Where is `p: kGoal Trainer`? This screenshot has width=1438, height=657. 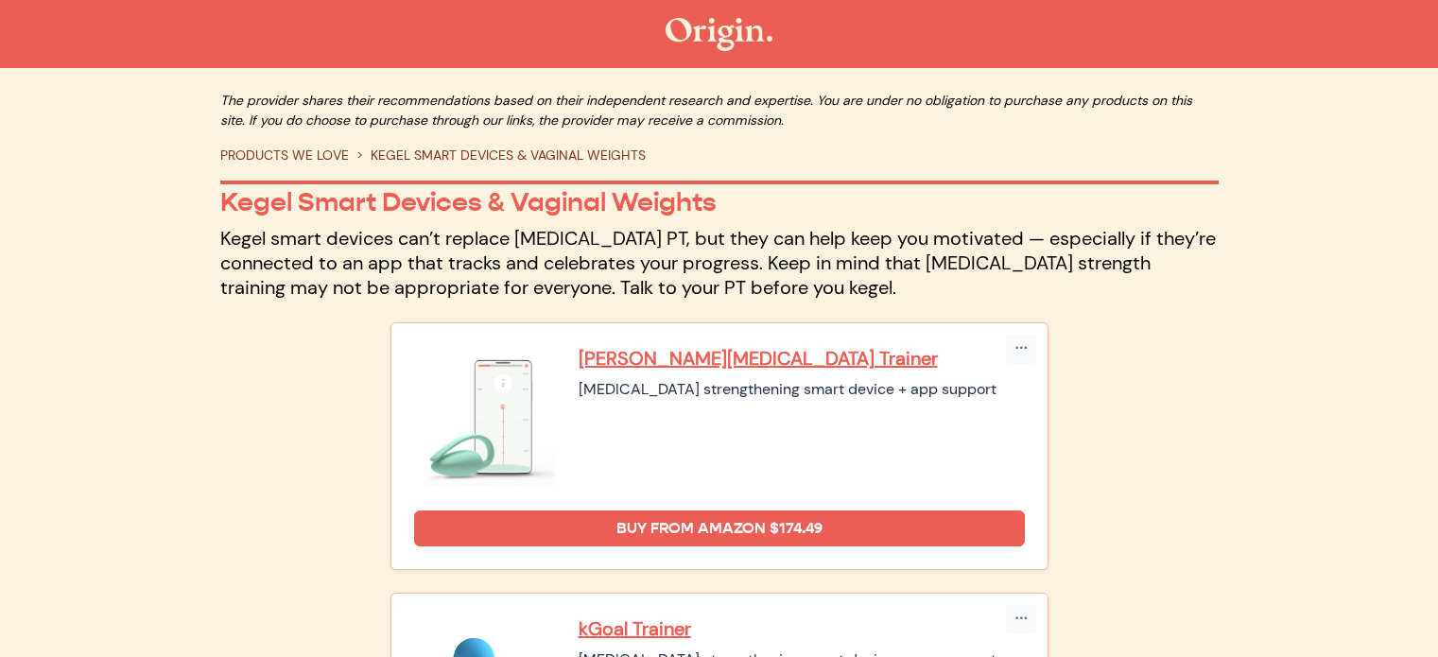
p: kGoal Trainer is located at coordinates (802, 629).